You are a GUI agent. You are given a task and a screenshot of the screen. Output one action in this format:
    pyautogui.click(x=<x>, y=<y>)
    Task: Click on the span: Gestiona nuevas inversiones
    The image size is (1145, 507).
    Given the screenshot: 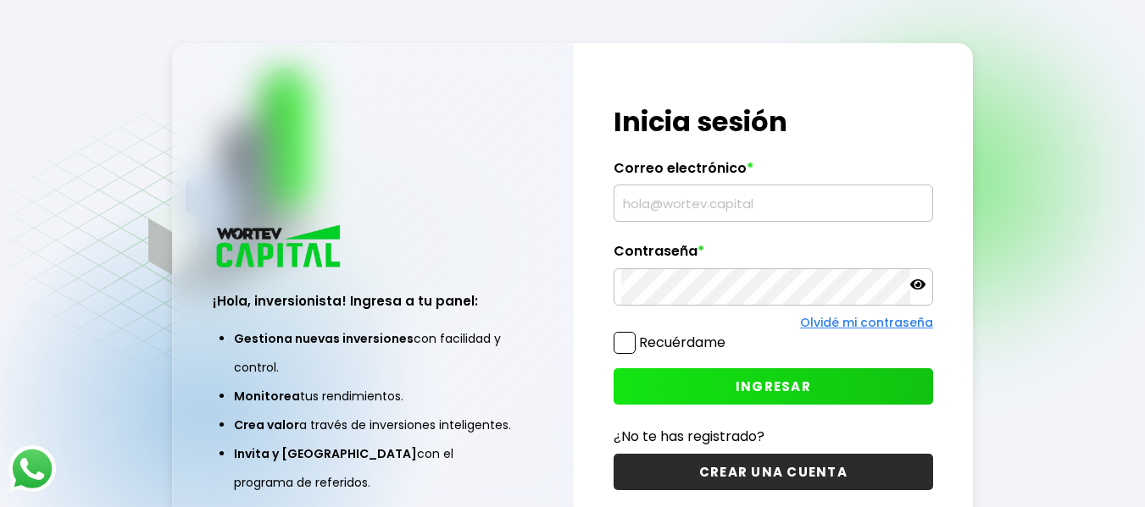 What is the action you would take?
    pyautogui.click(x=324, y=339)
    